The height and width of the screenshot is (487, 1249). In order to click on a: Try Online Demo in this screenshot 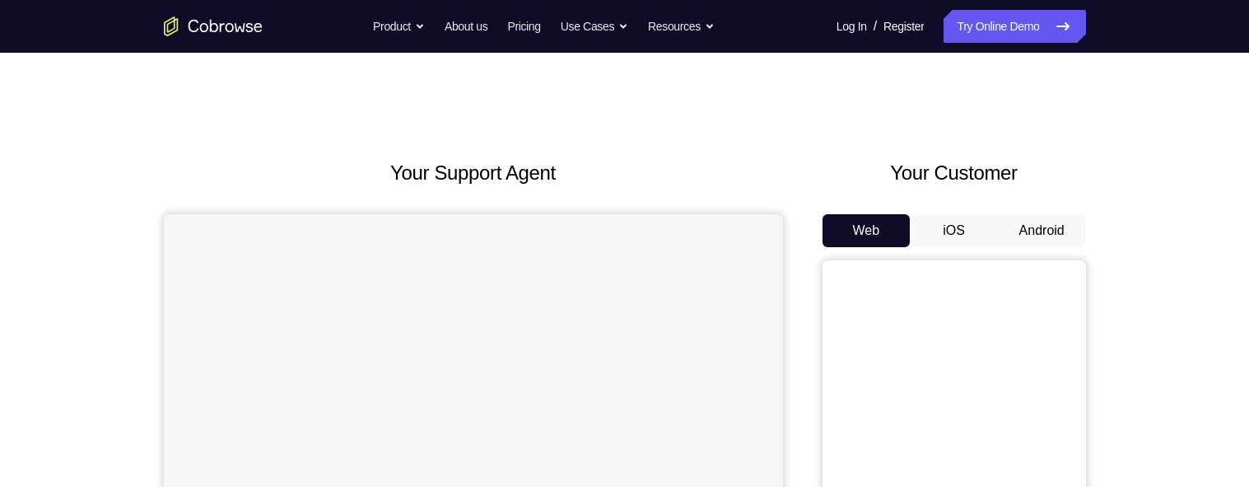, I will do `click(1014, 26)`.